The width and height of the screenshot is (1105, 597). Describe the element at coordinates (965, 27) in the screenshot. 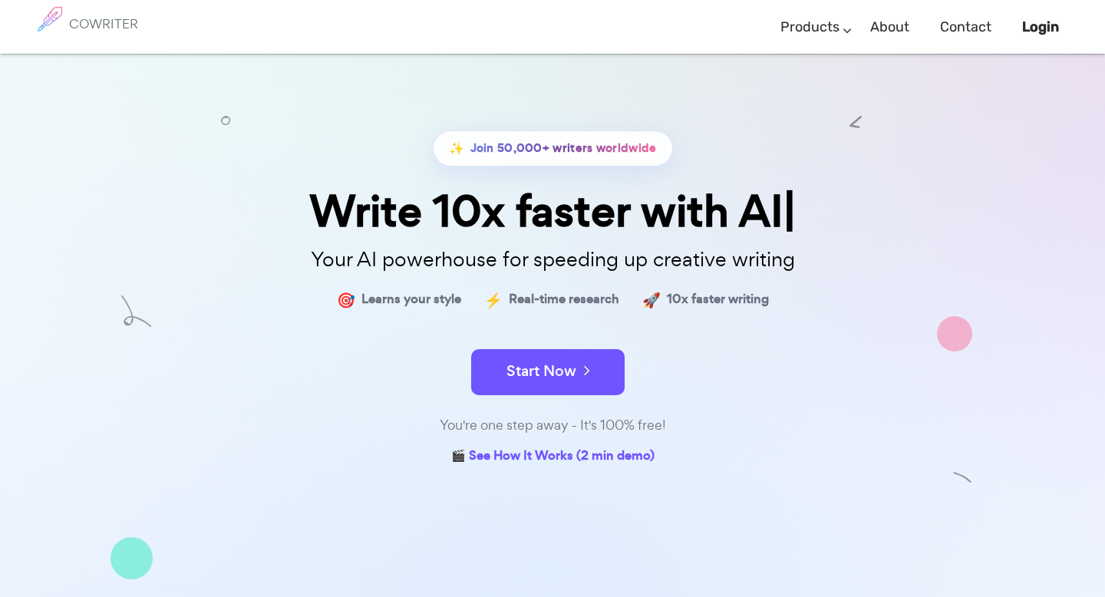

I see `a: Contact` at that location.